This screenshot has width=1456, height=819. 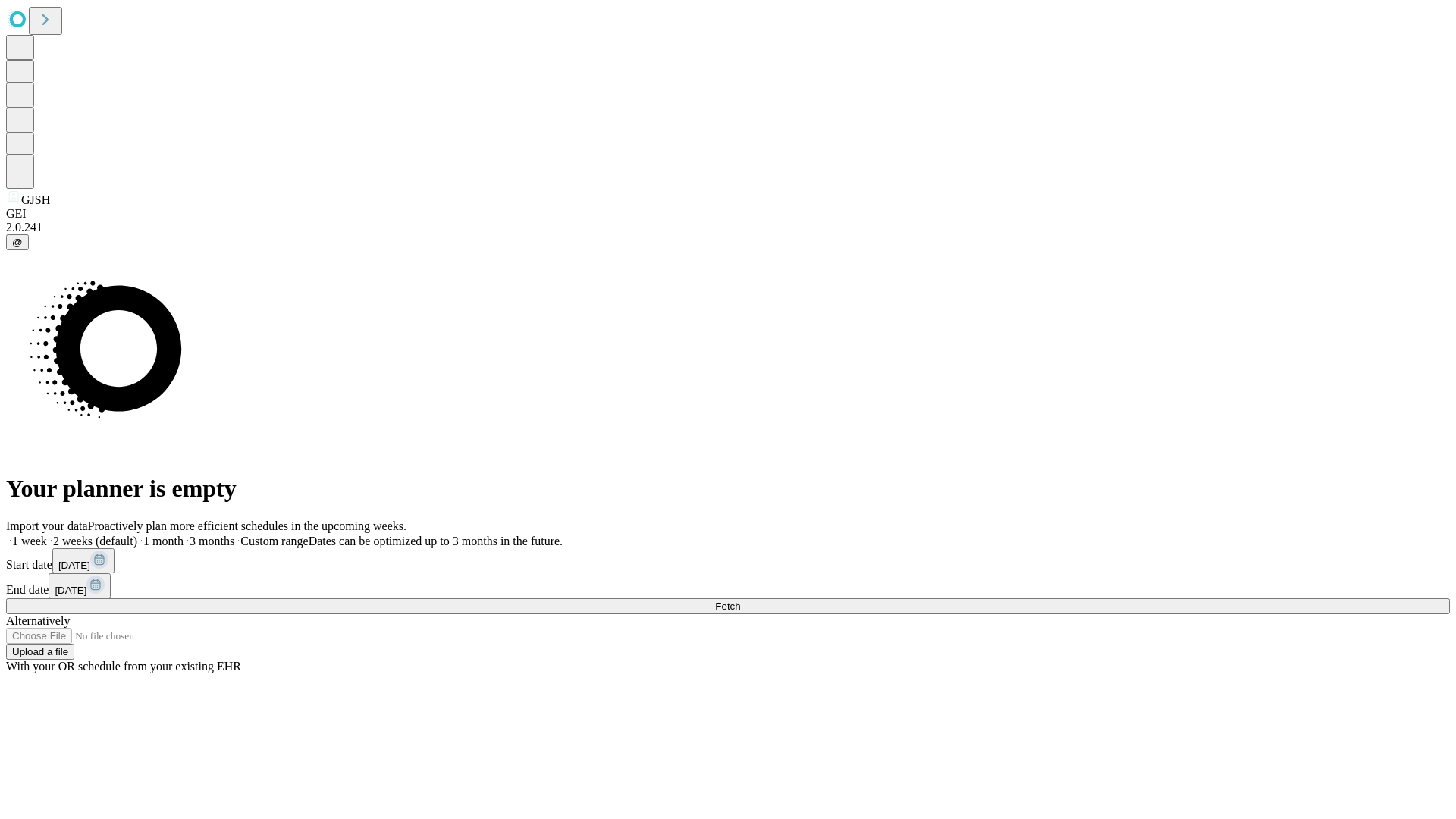 I want to click on span: 3 months, so click(x=212, y=541).